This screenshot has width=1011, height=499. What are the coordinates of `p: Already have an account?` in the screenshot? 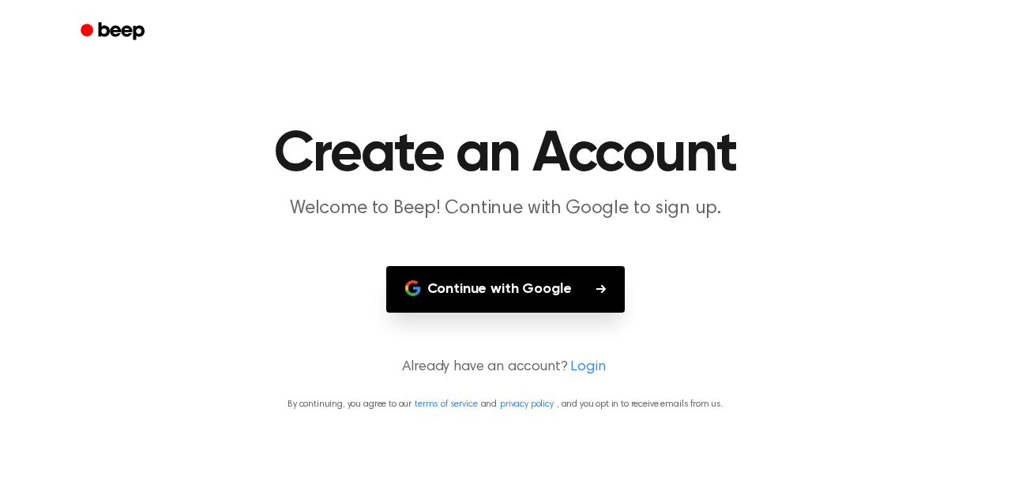 It's located at (505, 367).